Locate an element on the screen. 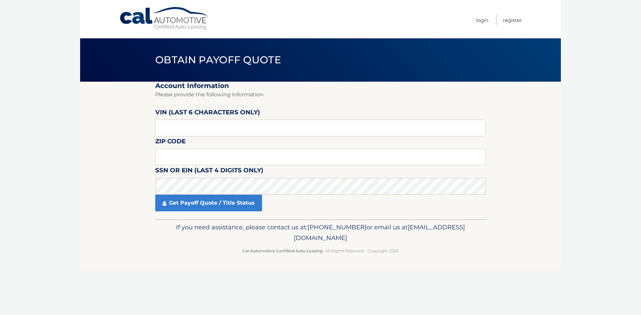  a: Login is located at coordinates (482, 20).